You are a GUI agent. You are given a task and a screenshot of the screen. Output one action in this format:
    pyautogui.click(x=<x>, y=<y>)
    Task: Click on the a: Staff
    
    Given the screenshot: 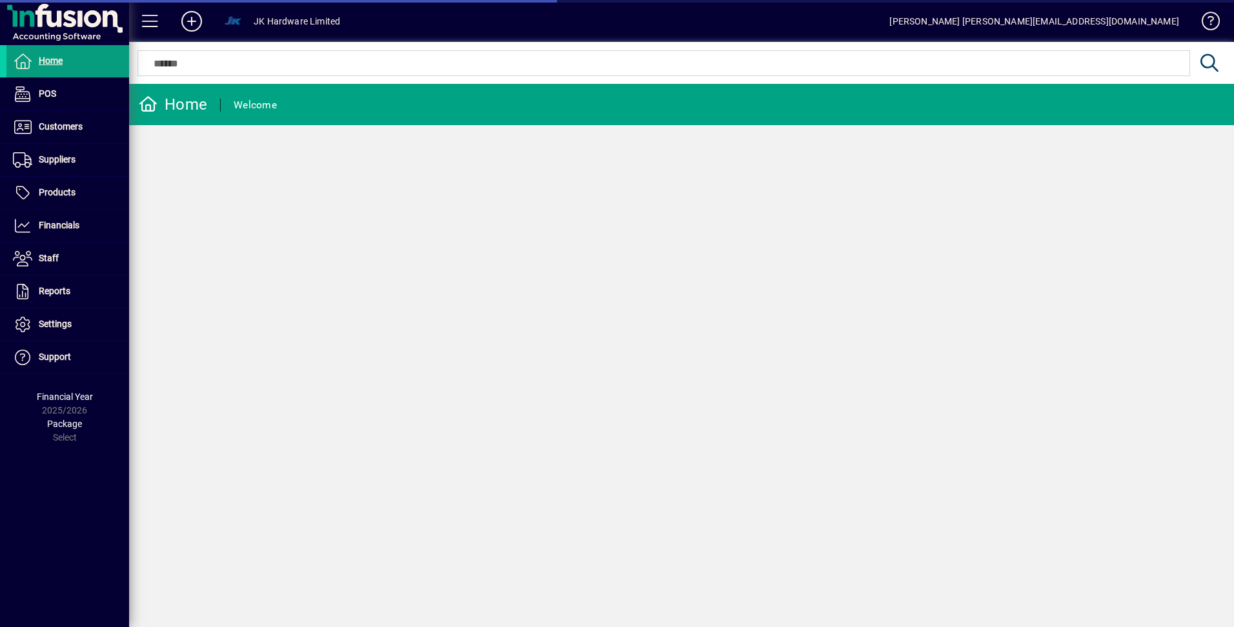 What is the action you would take?
    pyautogui.click(x=68, y=259)
    